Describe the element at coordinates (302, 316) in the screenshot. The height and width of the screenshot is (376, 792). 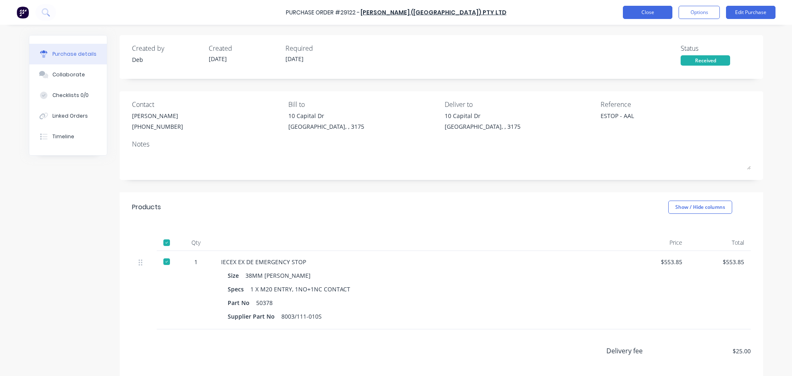
I see `div: 8003/111-010S` at that location.